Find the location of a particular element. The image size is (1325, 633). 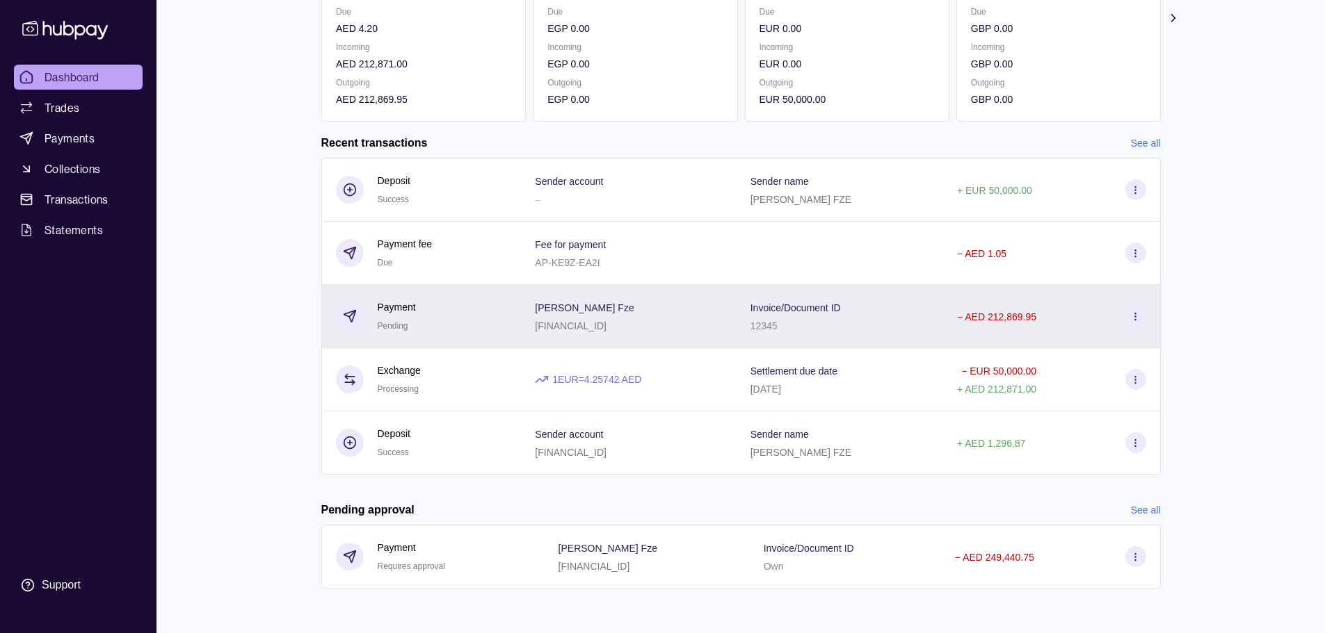

a: Dashboard is located at coordinates (78, 77).